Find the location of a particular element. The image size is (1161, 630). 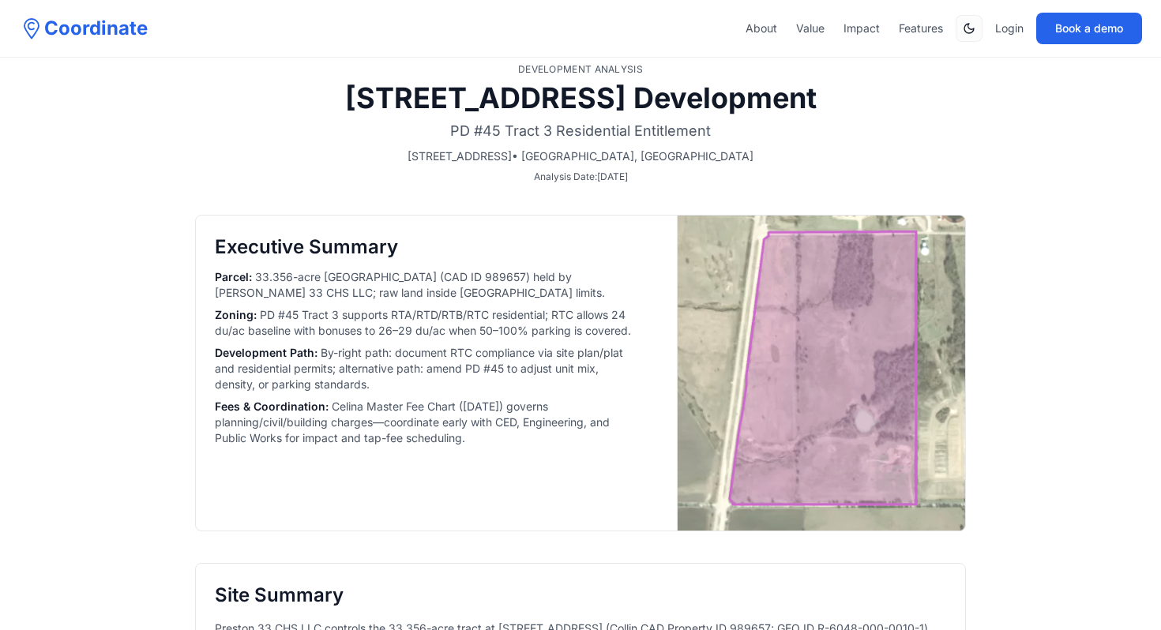

span: Zoning : is located at coordinates (235, 314).